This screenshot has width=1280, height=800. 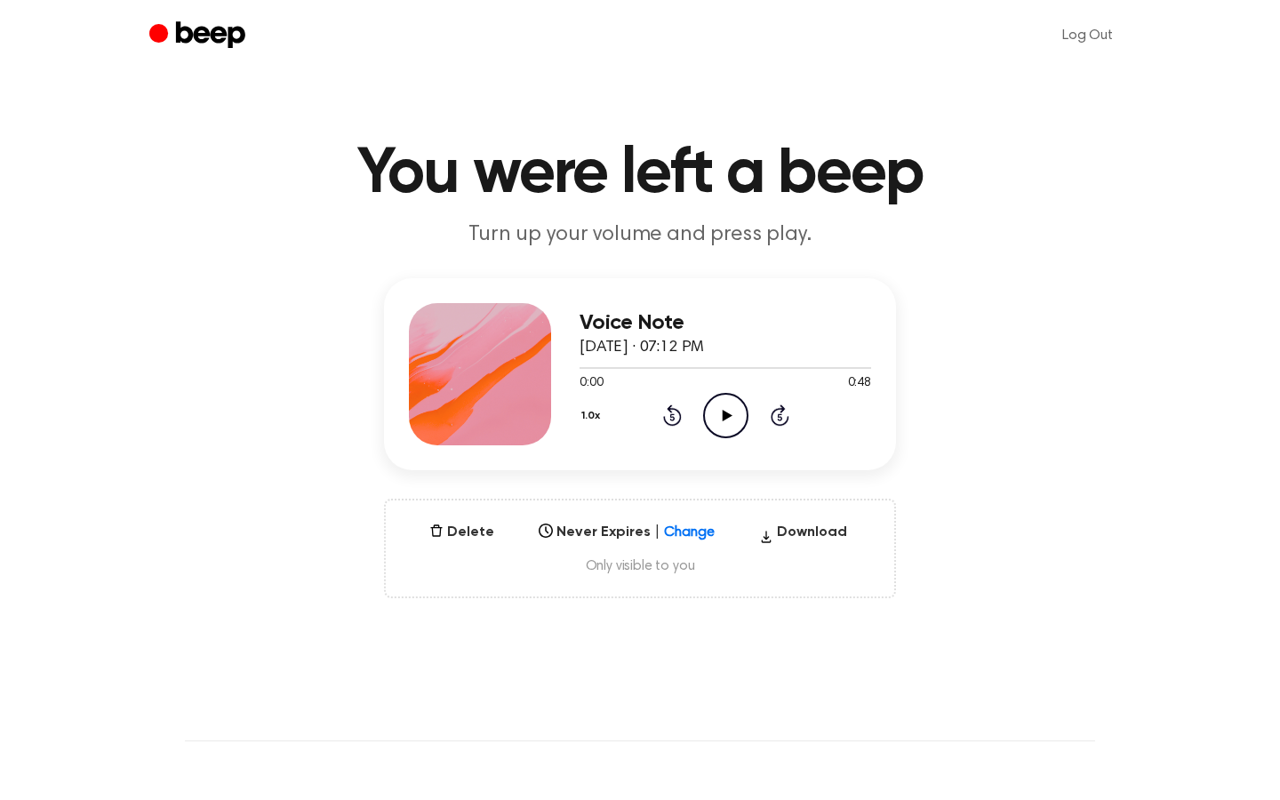 What do you see at coordinates (593, 416) in the screenshot?
I see `button: 1.0x` at bounding box center [593, 416].